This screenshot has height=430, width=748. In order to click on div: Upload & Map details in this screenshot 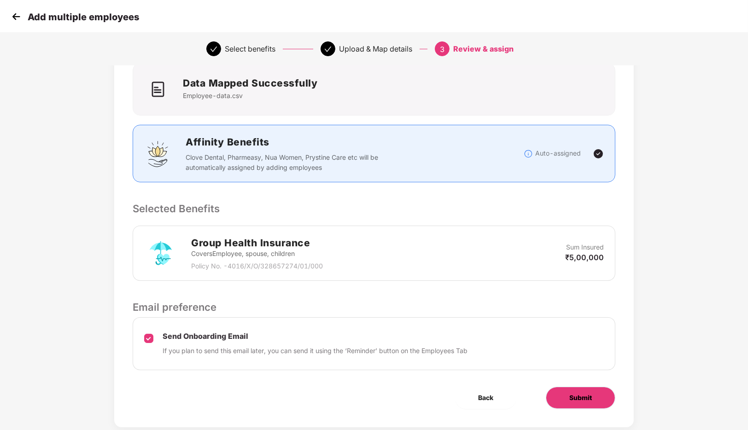, I will do `click(375, 49)`.